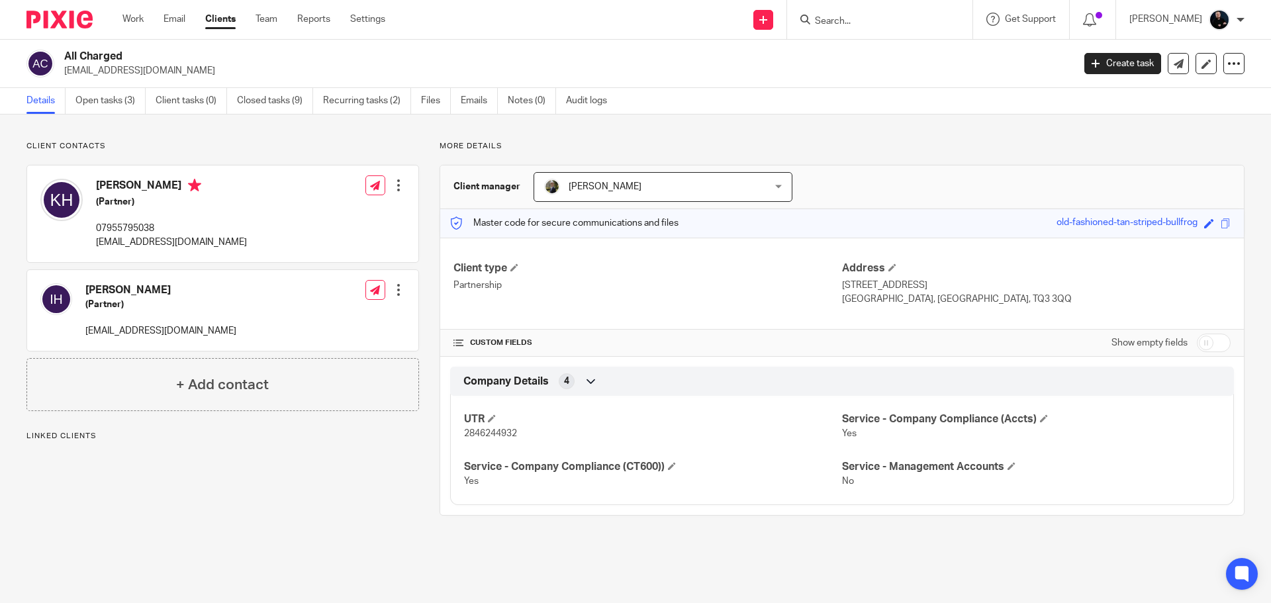 The image size is (1271, 603). What do you see at coordinates (174, 19) in the screenshot?
I see `a: Email` at bounding box center [174, 19].